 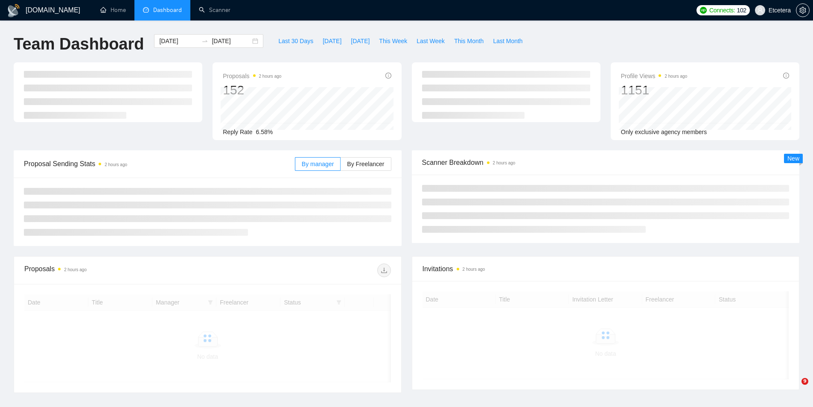 What do you see at coordinates (252, 90) in the screenshot?
I see `div: 152` at bounding box center [252, 90].